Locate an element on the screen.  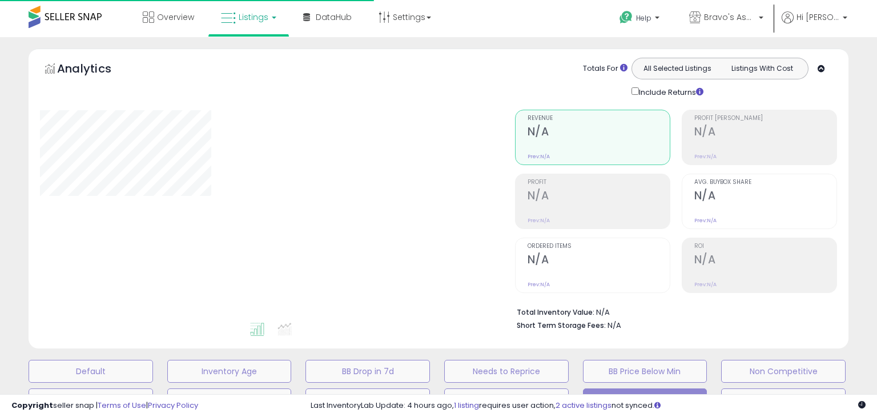
div: Include Returns is located at coordinates (670, 91).